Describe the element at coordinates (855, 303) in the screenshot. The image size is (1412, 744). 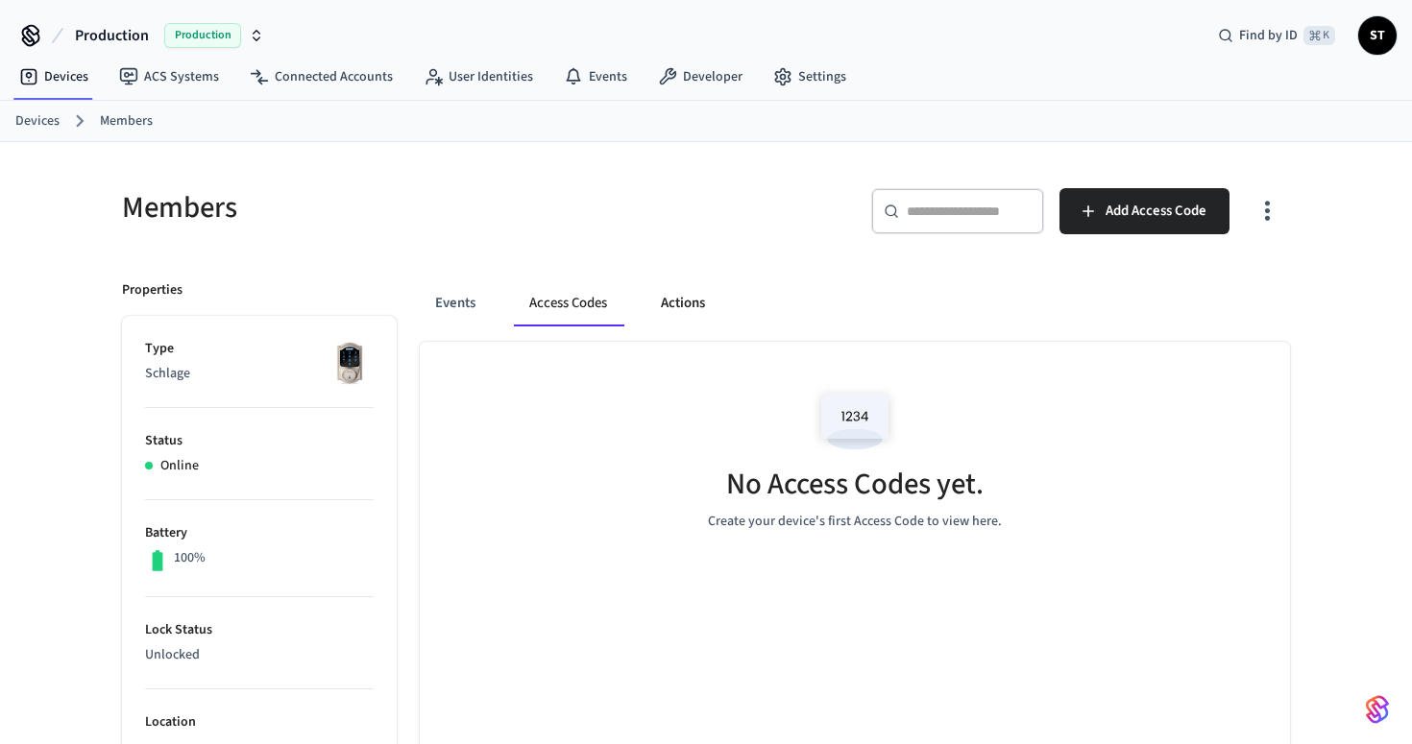
I see `div: ant example` at that location.